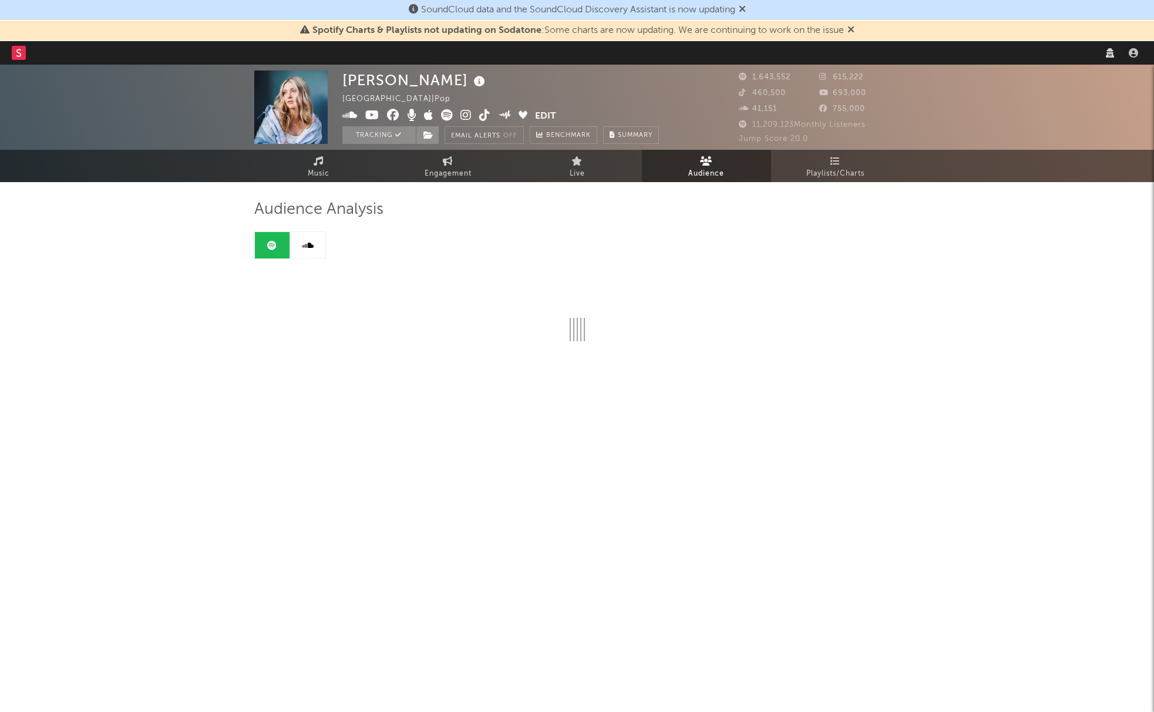 The image size is (1154, 712). Describe the element at coordinates (577, 166) in the screenshot. I see `a: Live` at that location.